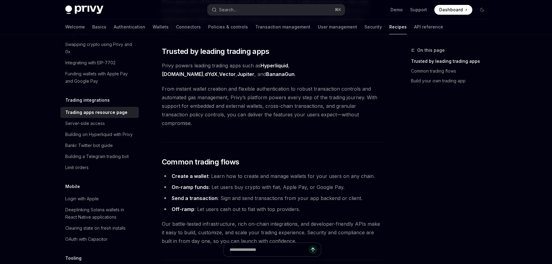 The height and width of the screenshot is (264, 552). Describe the element at coordinates (272, 209) in the screenshot. I see `li: : Let users cash out to fiat with top providers.` at that location.